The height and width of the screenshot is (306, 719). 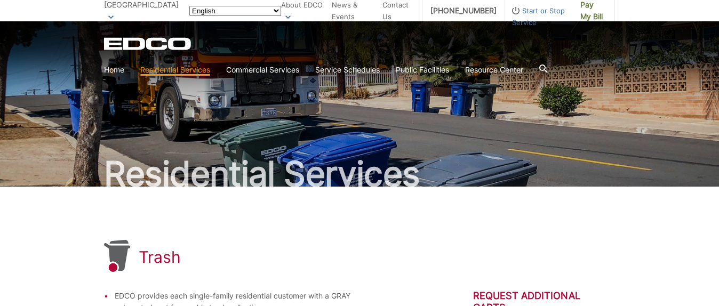 What do you see at coordinates (360, 174) in the screenshot?
I see `h2: Residential Services` at bounding box center [360, 174].